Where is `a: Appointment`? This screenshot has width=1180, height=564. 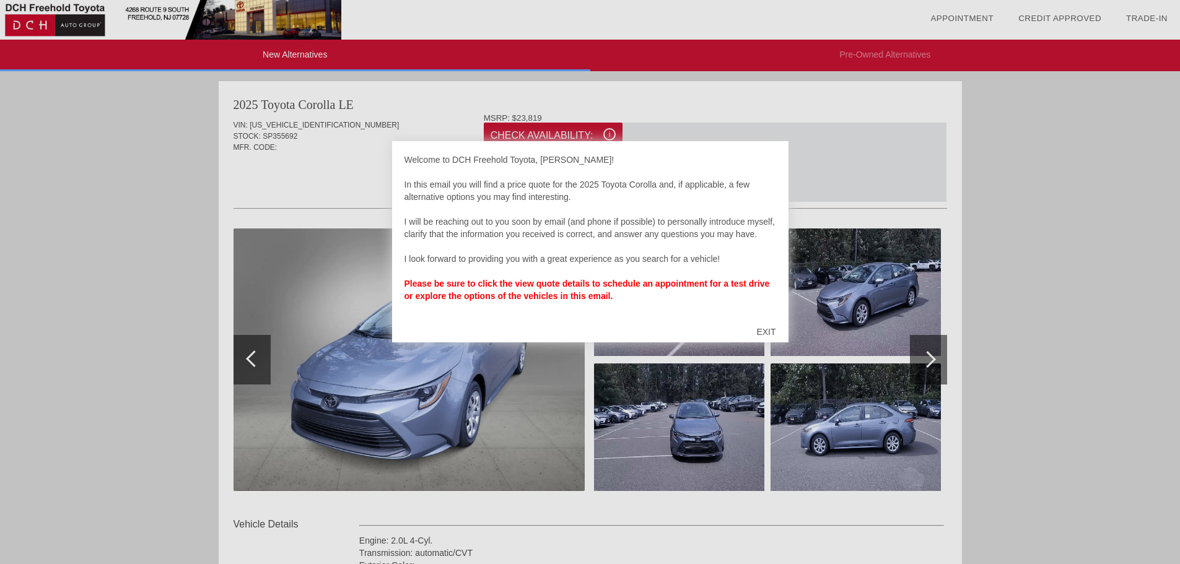
a: Appointment is located at coordinates (962, 18).